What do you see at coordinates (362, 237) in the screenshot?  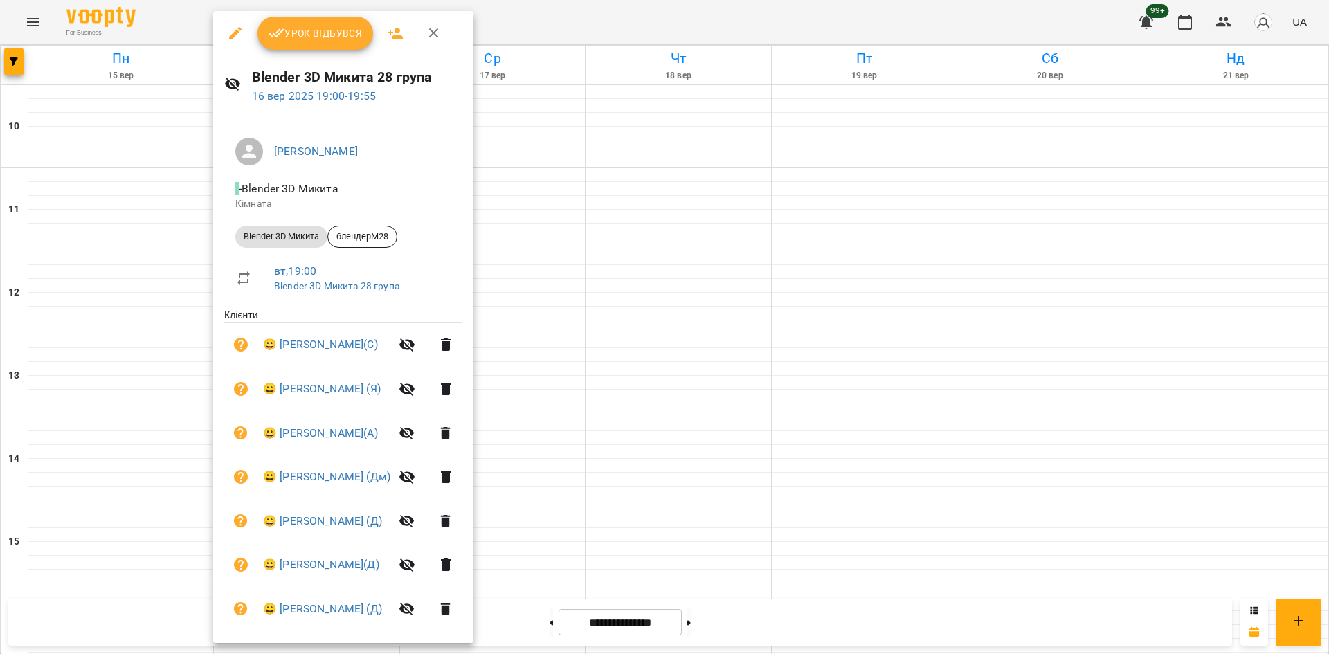 I see `span: блендерМ28` at bounding box center [362, 237].